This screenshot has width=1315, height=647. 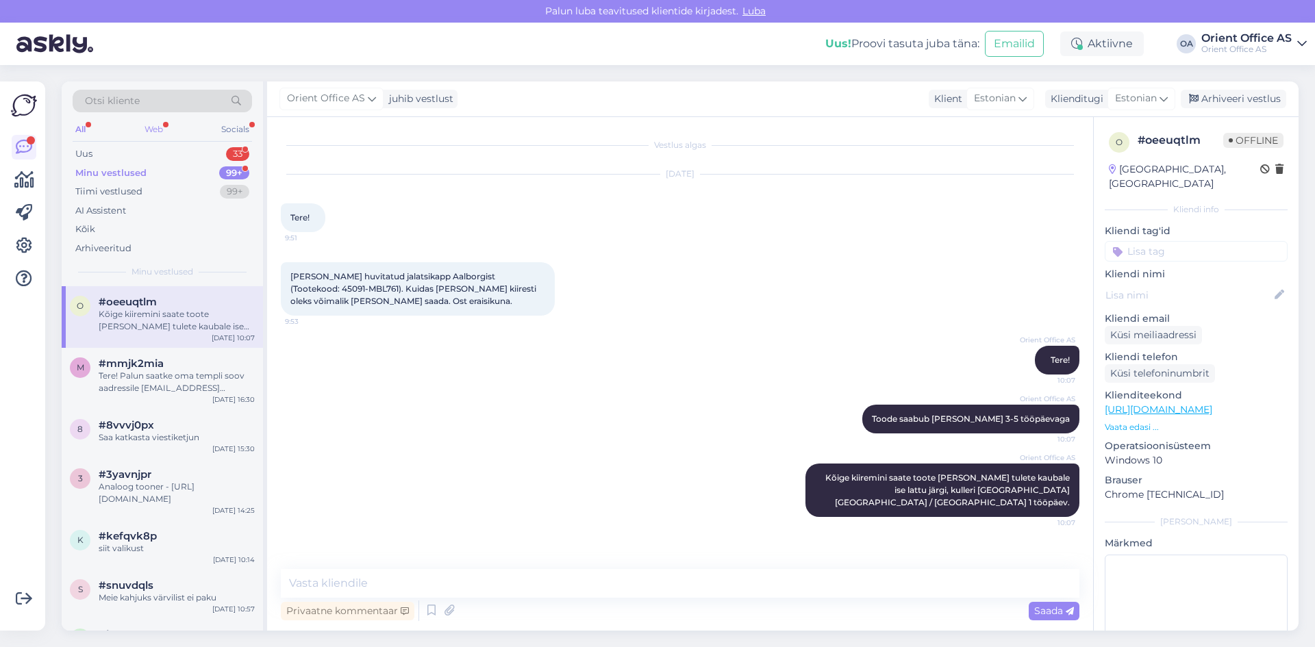 What do you see at coordinates (838, 43) in the screenshot?
I see `b: Uus!` at bounding box center [838, 43].